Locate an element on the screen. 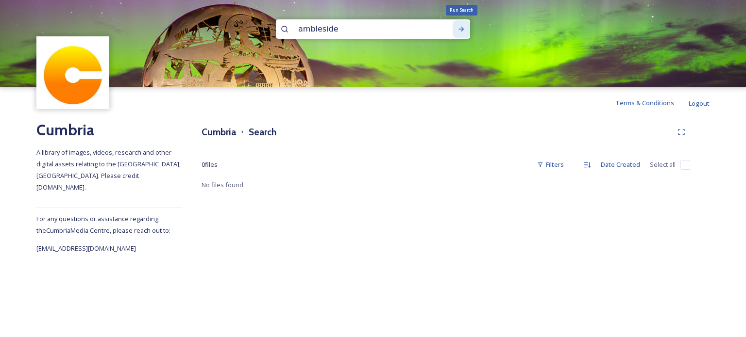 Image resolution: width=746 pixels, height=337 pixels. span: Logout is located at coordinates (699, 103).